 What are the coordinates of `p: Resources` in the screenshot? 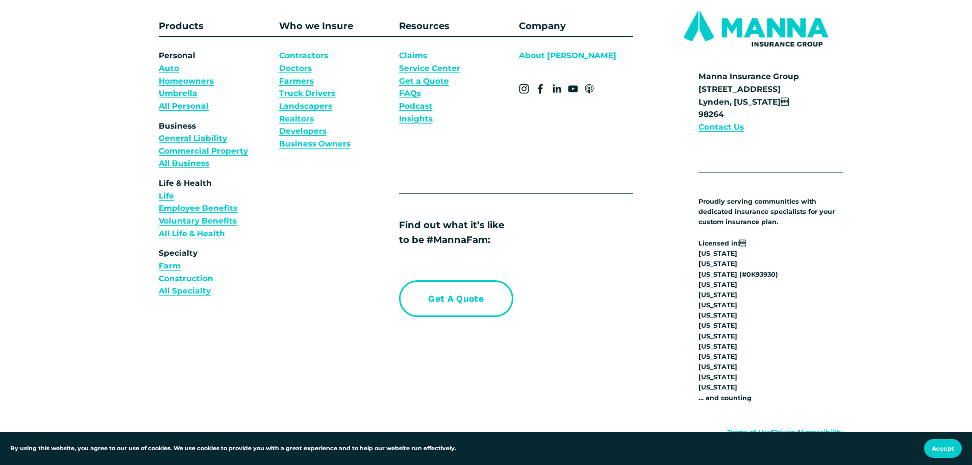 It's located at (456, 26).